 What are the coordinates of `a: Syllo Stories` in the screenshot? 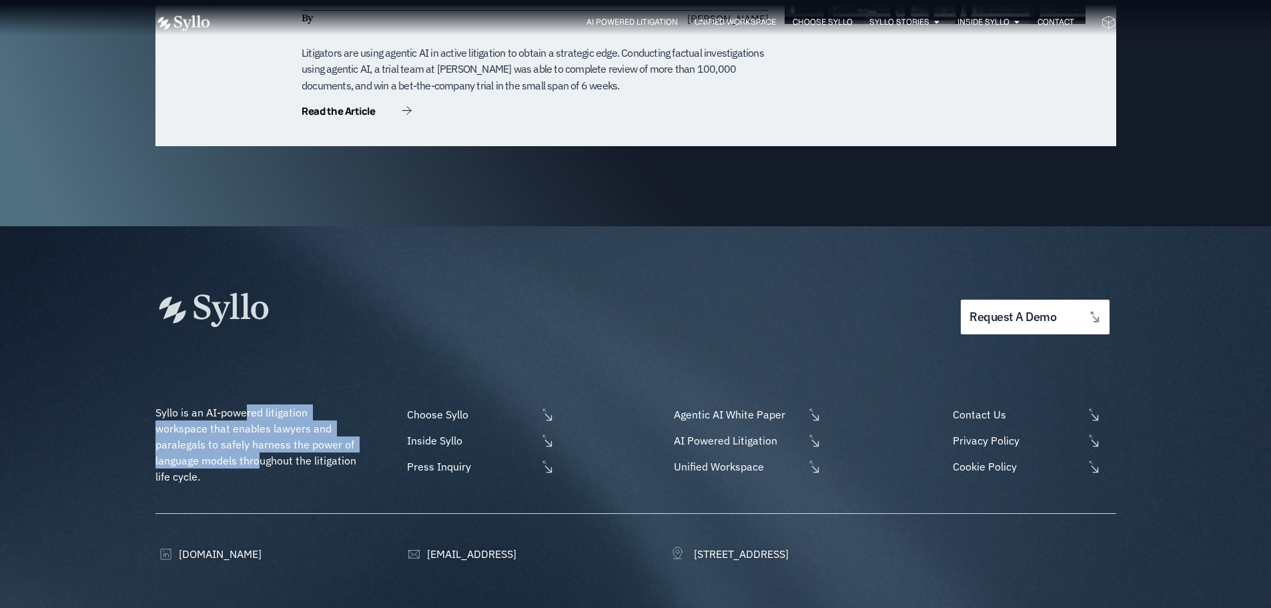 It's located at (900, 22).